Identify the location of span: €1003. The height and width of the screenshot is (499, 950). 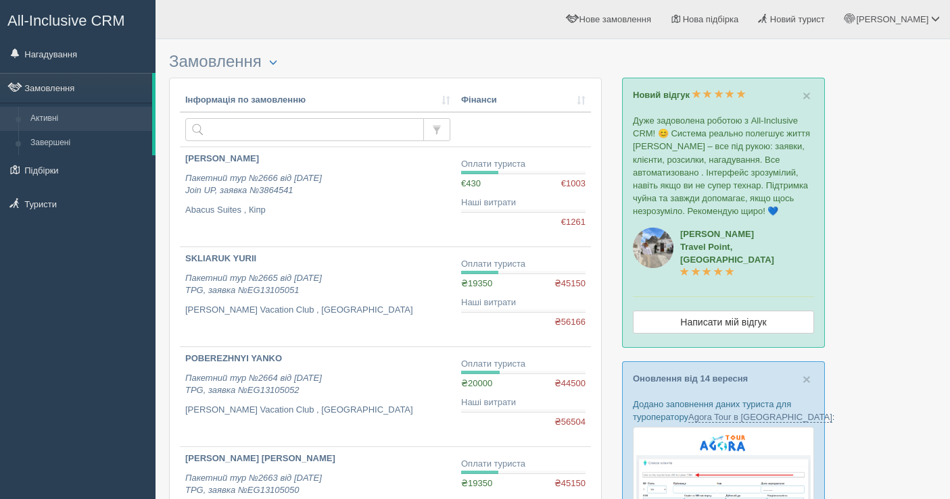
(573, 184).